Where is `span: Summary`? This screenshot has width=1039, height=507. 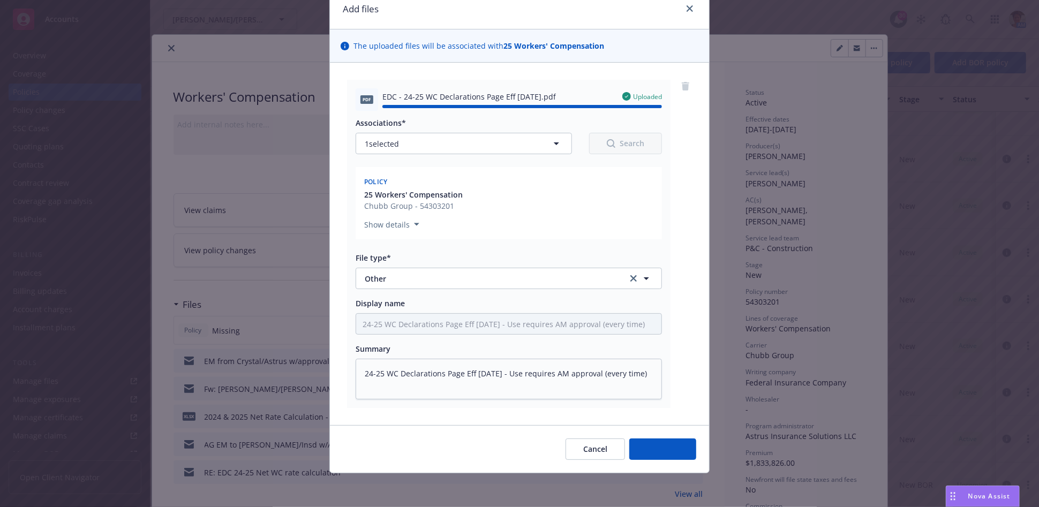
span: Summary is located at coordinates (373, 349).